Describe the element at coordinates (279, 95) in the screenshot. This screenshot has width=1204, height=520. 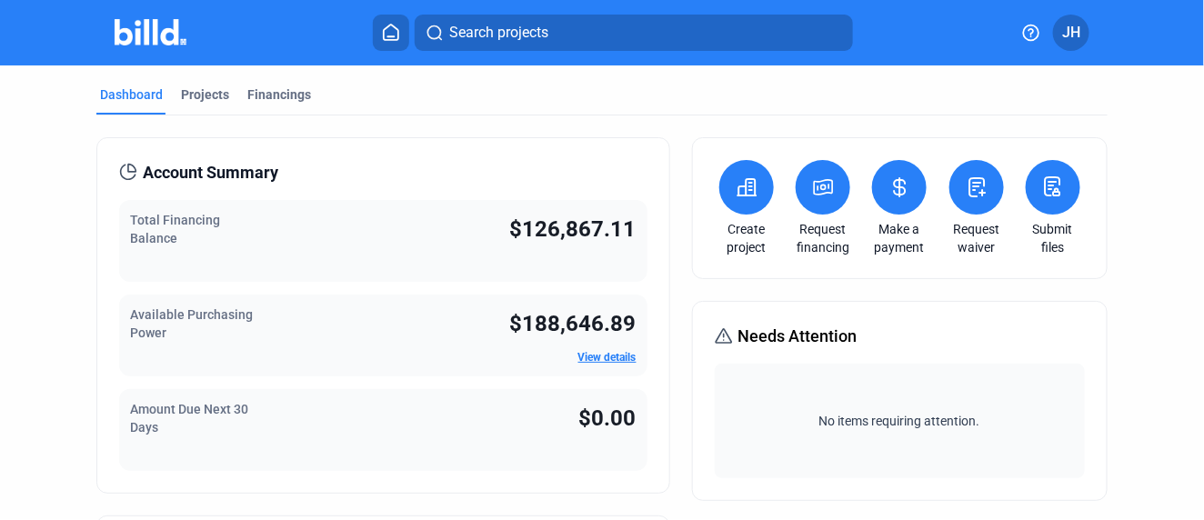
I see `div: Financings` at that location.